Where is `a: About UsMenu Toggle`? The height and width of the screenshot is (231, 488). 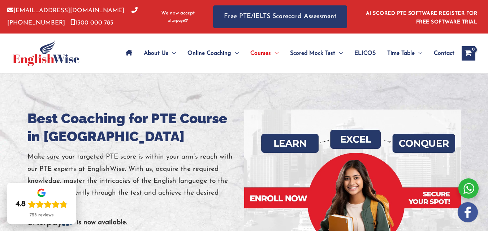 a: About UsMenu Toggle is located at coordinates (160, 53).